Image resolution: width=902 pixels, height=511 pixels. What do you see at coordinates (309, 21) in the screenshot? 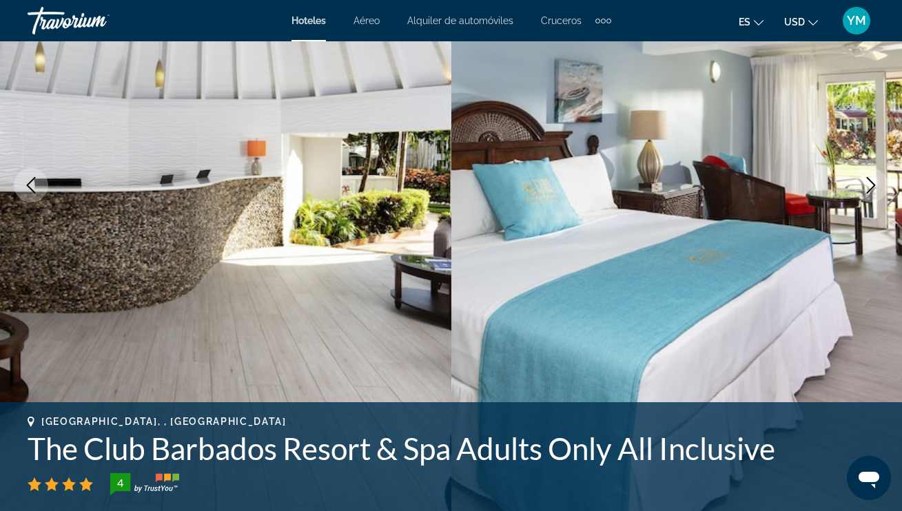
I see `span: Hoteles` at bounding box center [309, 21].